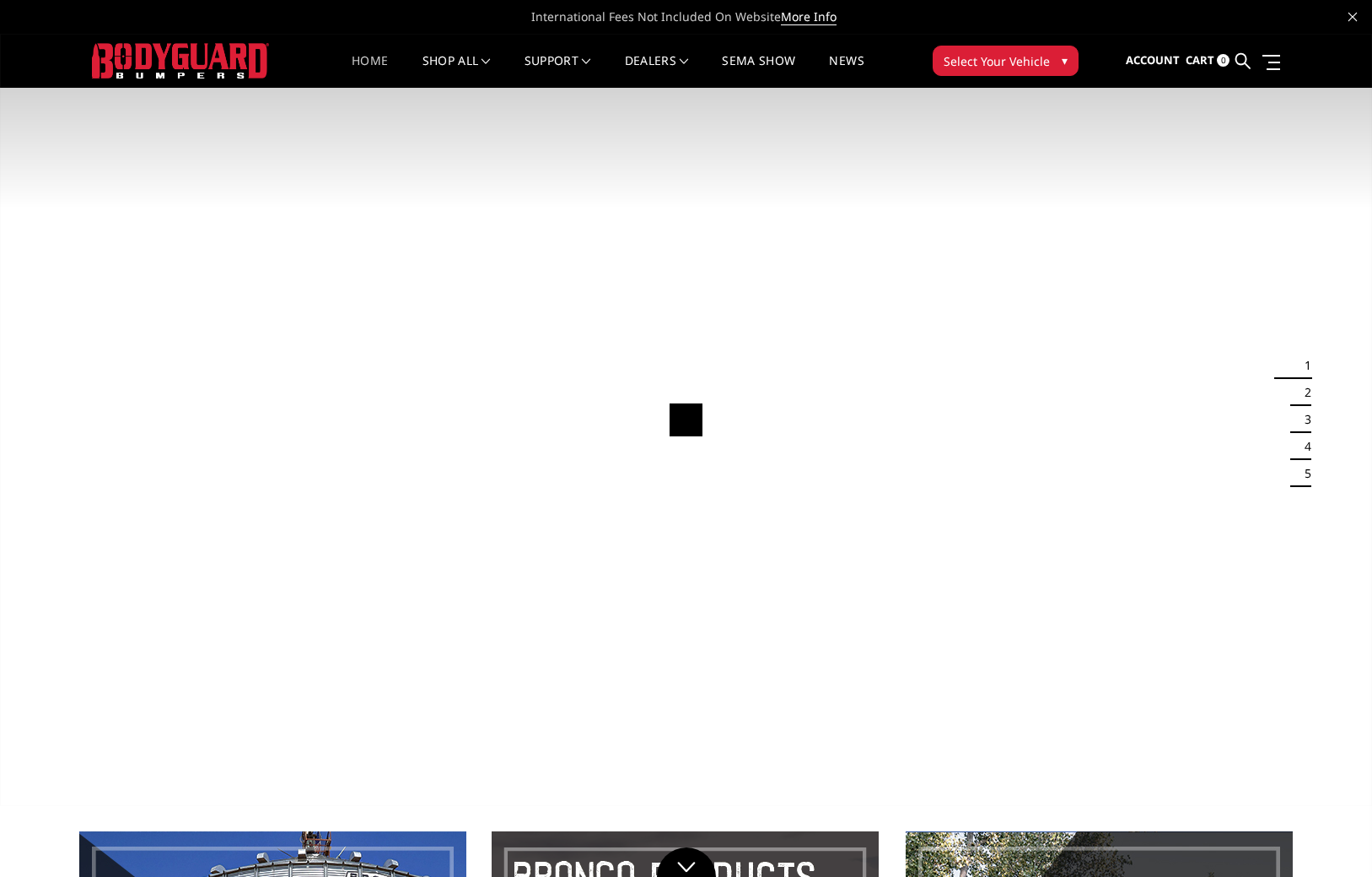 The width and height of the screenshot is (1372, 877). I want to click on span: 0, so click(1223, 60).